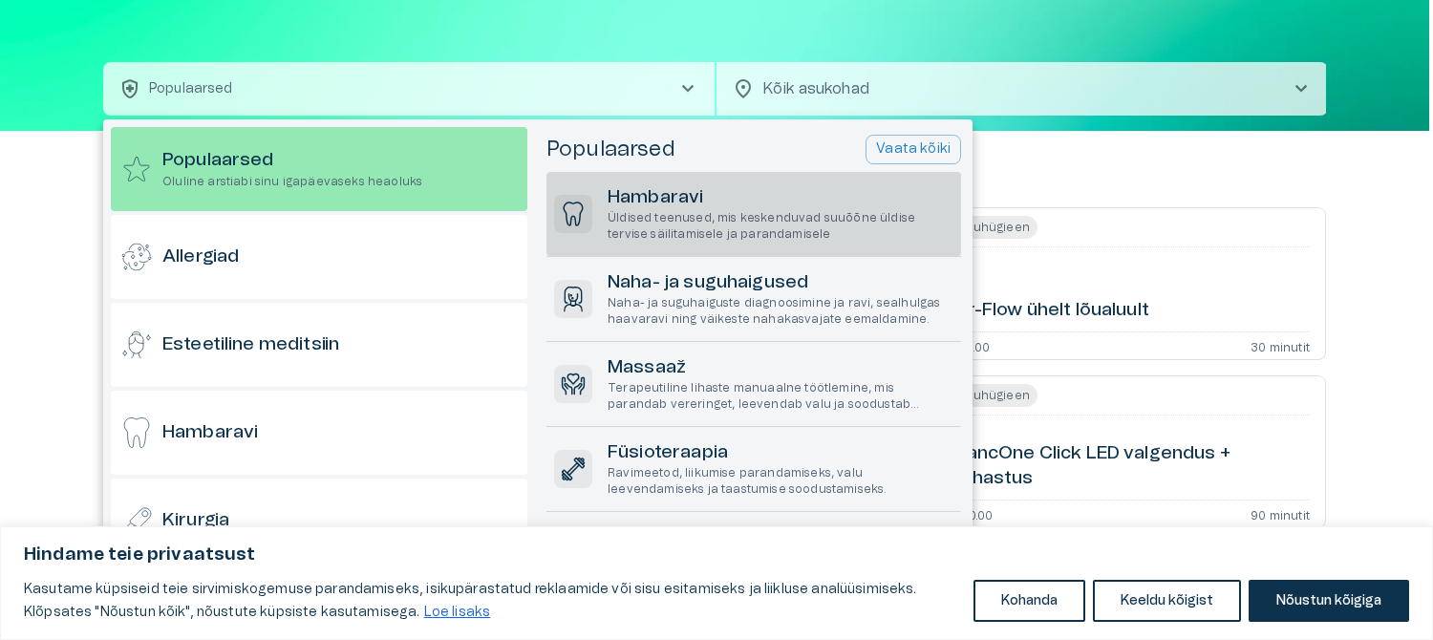 This screenshot has height=640, width=1433. I want to click on h6: Esteetiline meditsiin, so click(250, 345).